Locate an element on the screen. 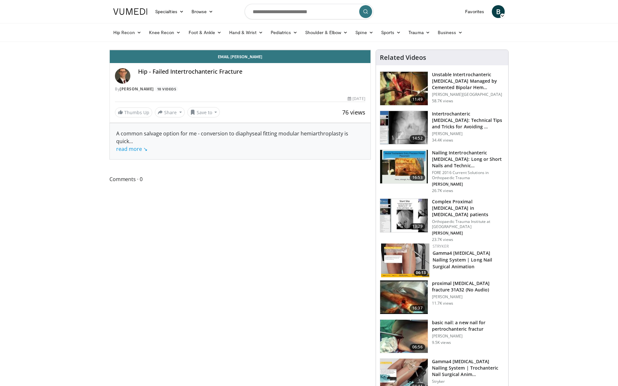 The image size is (618, 386). span: 11:49 is located at coordinates (417, 99).